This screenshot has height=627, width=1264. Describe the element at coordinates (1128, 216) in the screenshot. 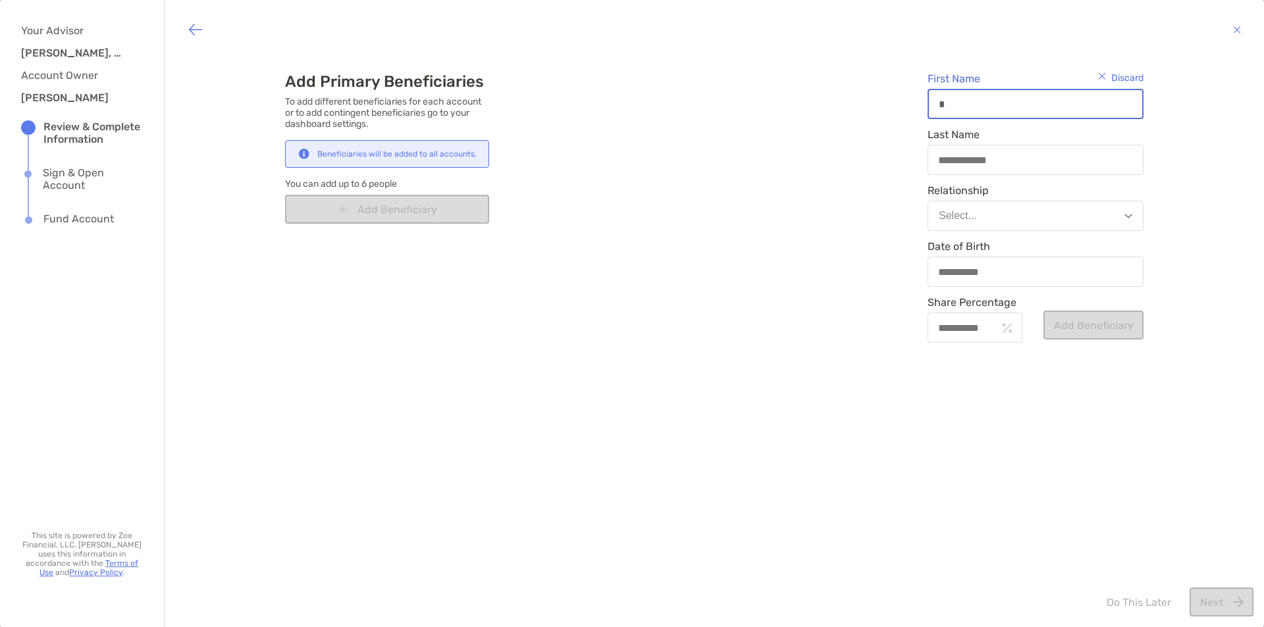

I see `img: Open dropdown arrow` at that location.